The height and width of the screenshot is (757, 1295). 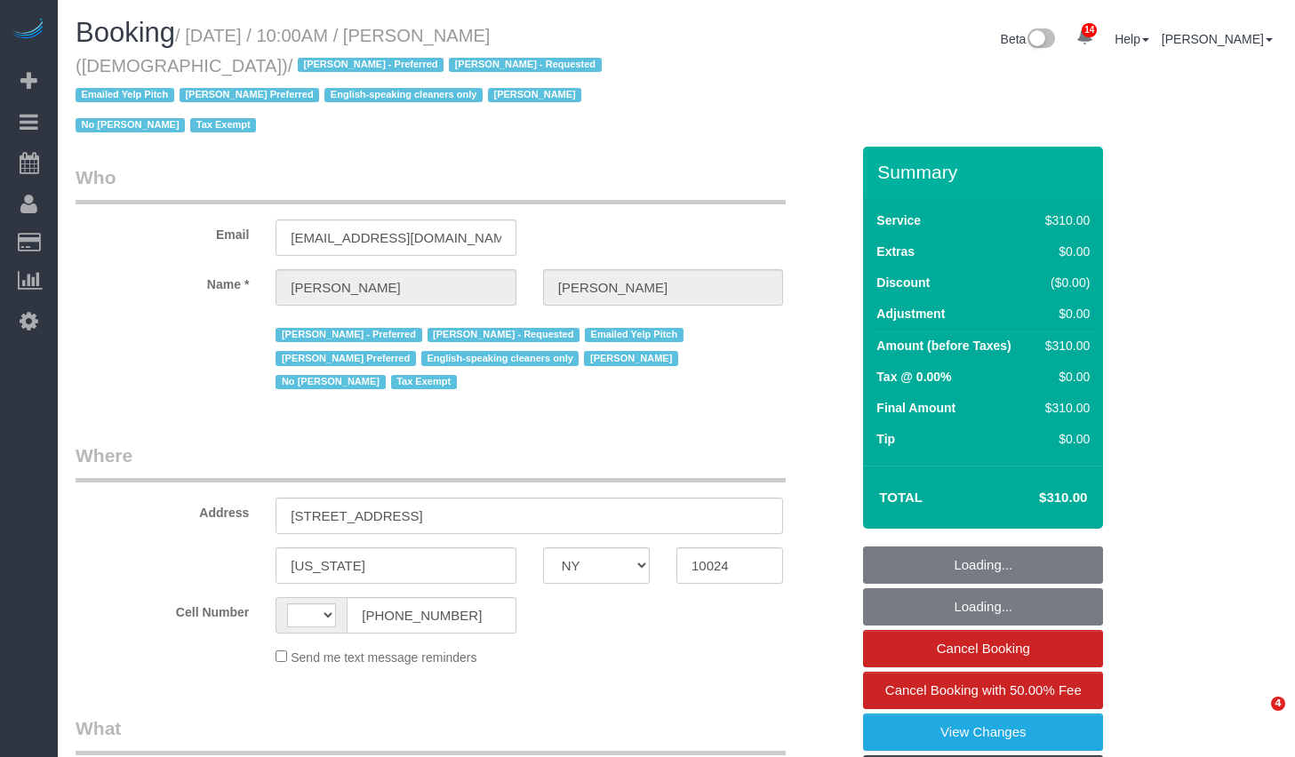 What do you see at coordinates (663, 287) in the screenshot?
I see `input: Last Name` at bounding box center [663, 287].